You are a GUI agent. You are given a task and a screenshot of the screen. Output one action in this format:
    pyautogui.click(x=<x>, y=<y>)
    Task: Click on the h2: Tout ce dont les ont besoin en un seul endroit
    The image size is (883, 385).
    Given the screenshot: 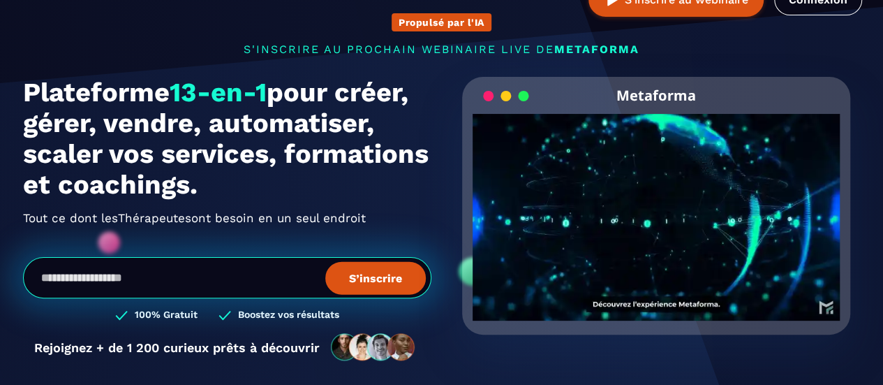 What is the action you would take?
    pyautogui.click(x=227, y=218)
    